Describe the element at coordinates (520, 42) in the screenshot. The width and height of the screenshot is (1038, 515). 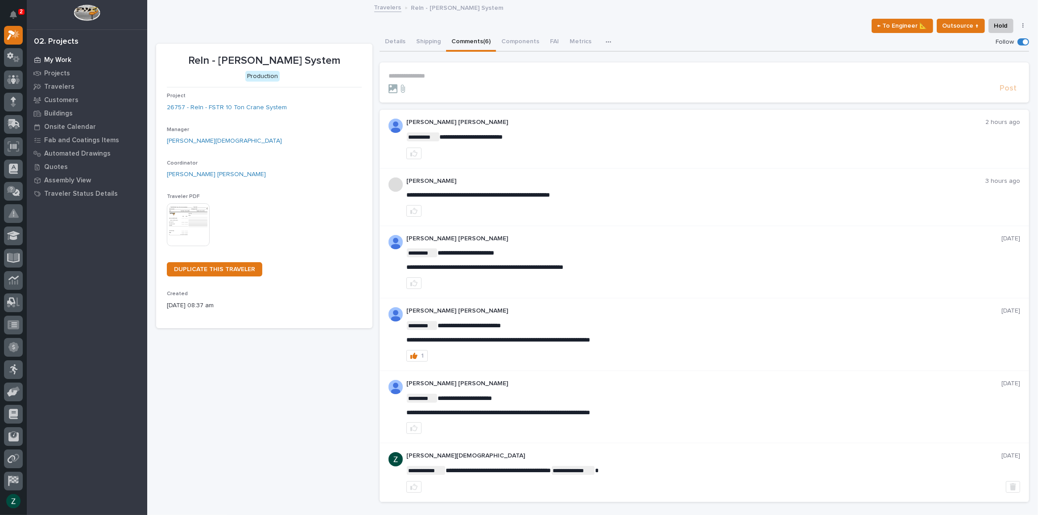
I see `button: Components` at that location.